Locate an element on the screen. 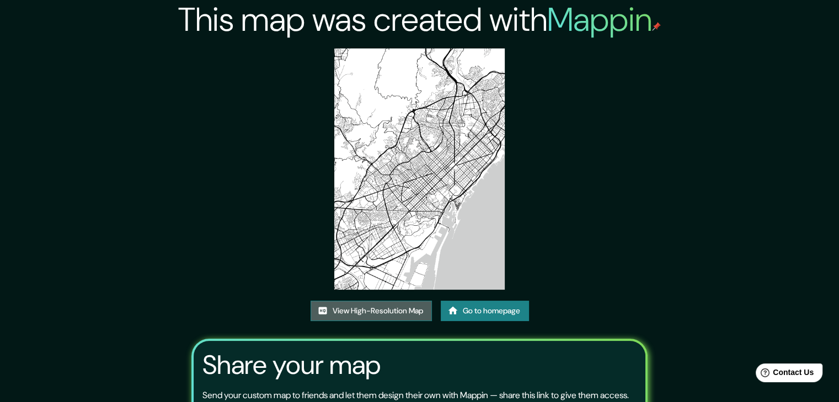 The height and width of the screenshot is (402, 839). a: View High-Resolution Map is located at coordinates (371, 311).